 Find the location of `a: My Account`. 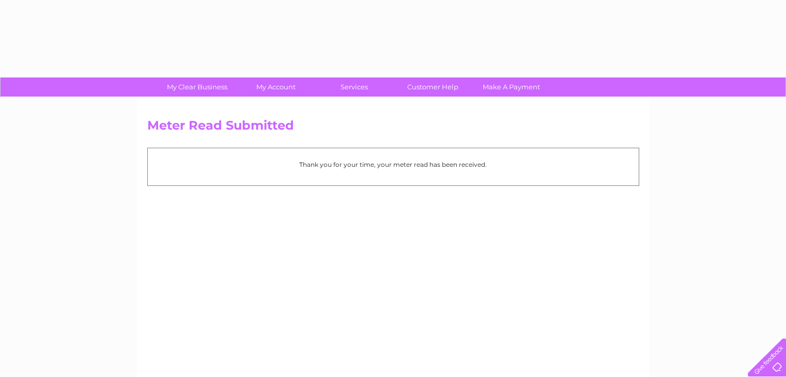

a: My Account is located at coordinates (275, 87).